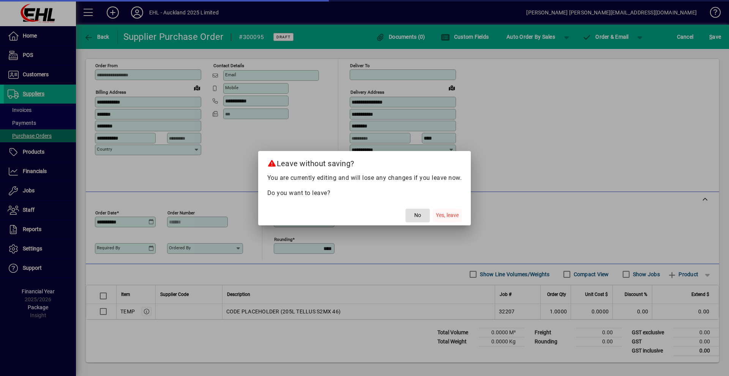  I want to click on h2: Leave without saving?, so click(365, 162).